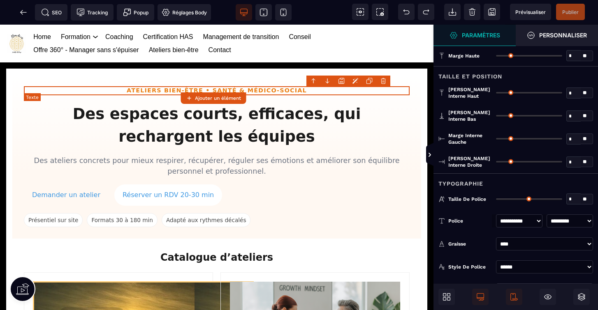  Describe the element at coordinates (481, 35) in the screenshot. I see `strong: Paramètres` at that location.